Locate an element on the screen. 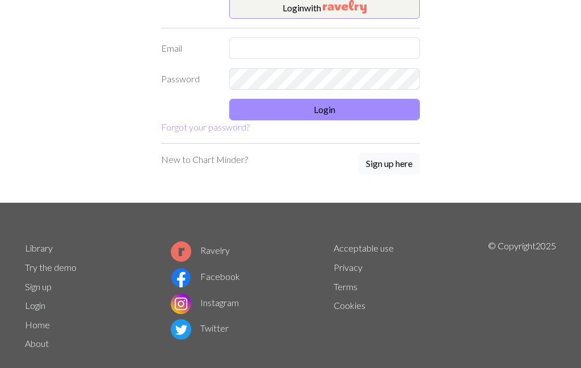 The image size is (581, 368). a: Terms is located at coordinates (346, 286).